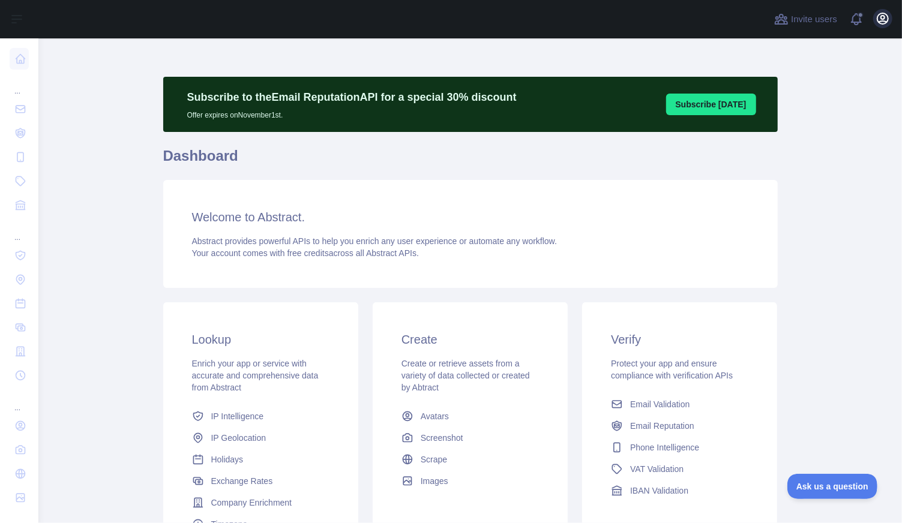 The height and width of the screenshot is (523, 902). What do you see at coordinates (659, 491) in the screenshot?
I see `span: IBAN Validation` at bounding box center [659, 491].